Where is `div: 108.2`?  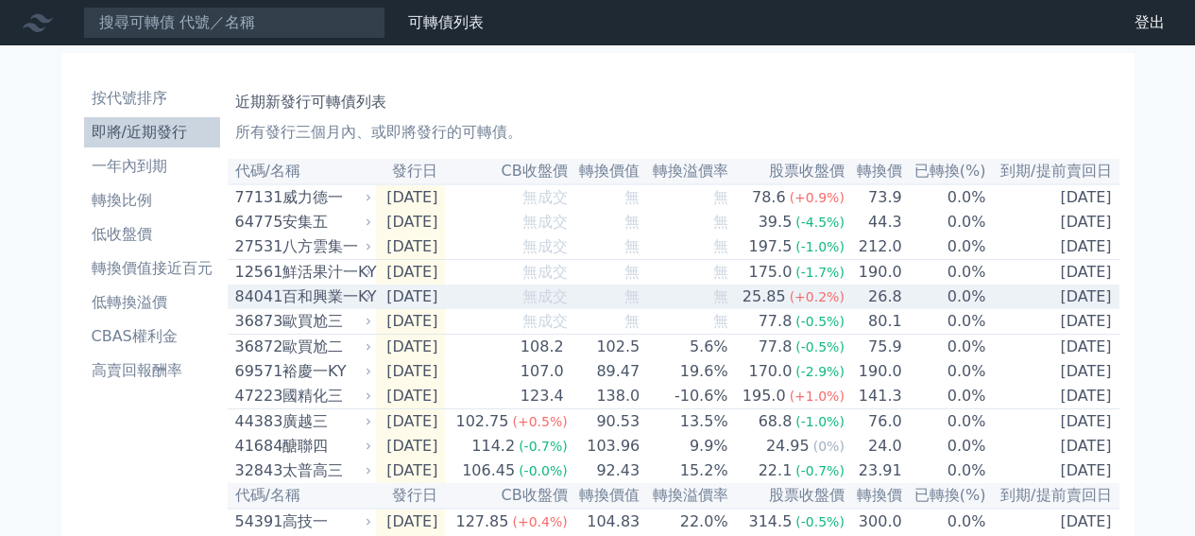
div: 108.2 is located at coordinates (542, 347).